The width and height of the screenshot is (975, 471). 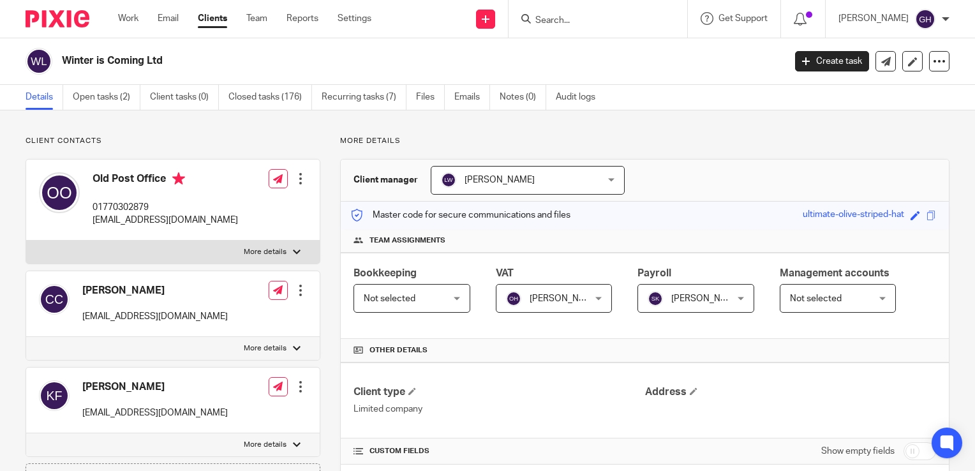 What do you see at coordinates (398, 350) in the screenshot?
I see `span: Other details` at bounding box center [398, 350].